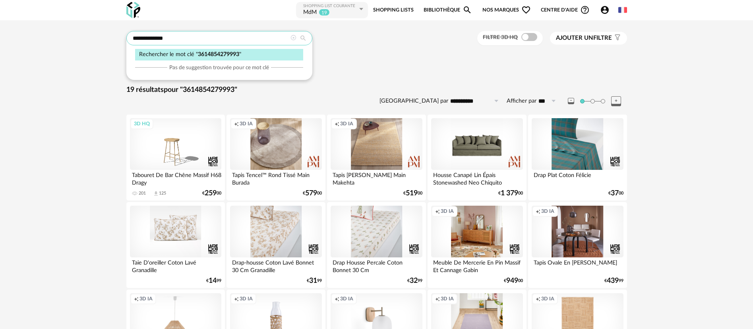 The height and width of the screenshot is (329, 753). What do you see at coordinates (219, 54) in the screenshot?
I see `span: 3614854279993` at bounding box center [219, 54].